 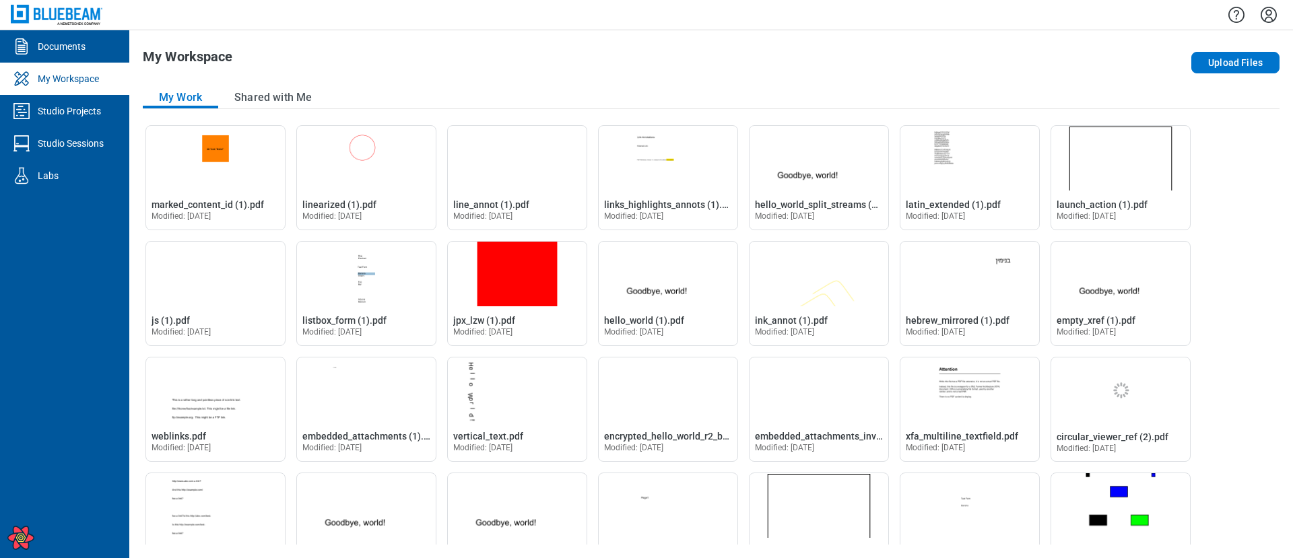 What do you see at coordinates (366, 178) in the screenshot?
I see `div: Open linearized (1).pdf in Editor` at bounding box center [366, 178].